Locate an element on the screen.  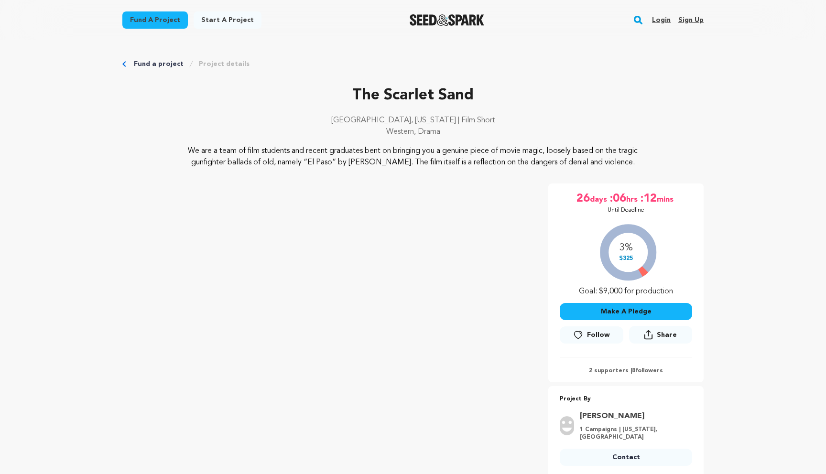
p: 2 supporters | followers is located at coordinates (626, 371).